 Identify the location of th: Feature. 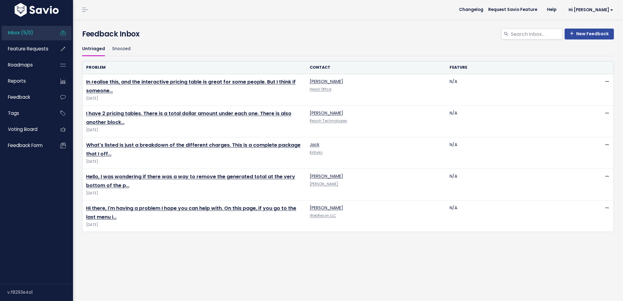
(516, 68).